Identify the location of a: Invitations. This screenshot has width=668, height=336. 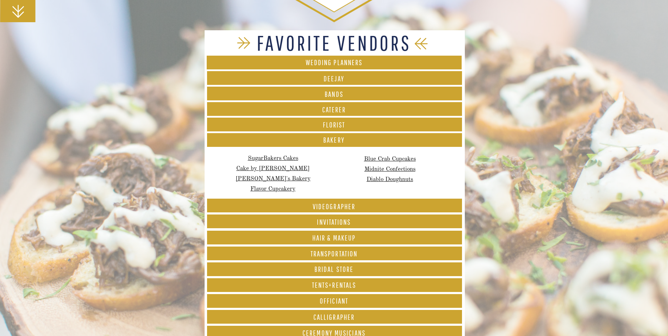
(334, 223).